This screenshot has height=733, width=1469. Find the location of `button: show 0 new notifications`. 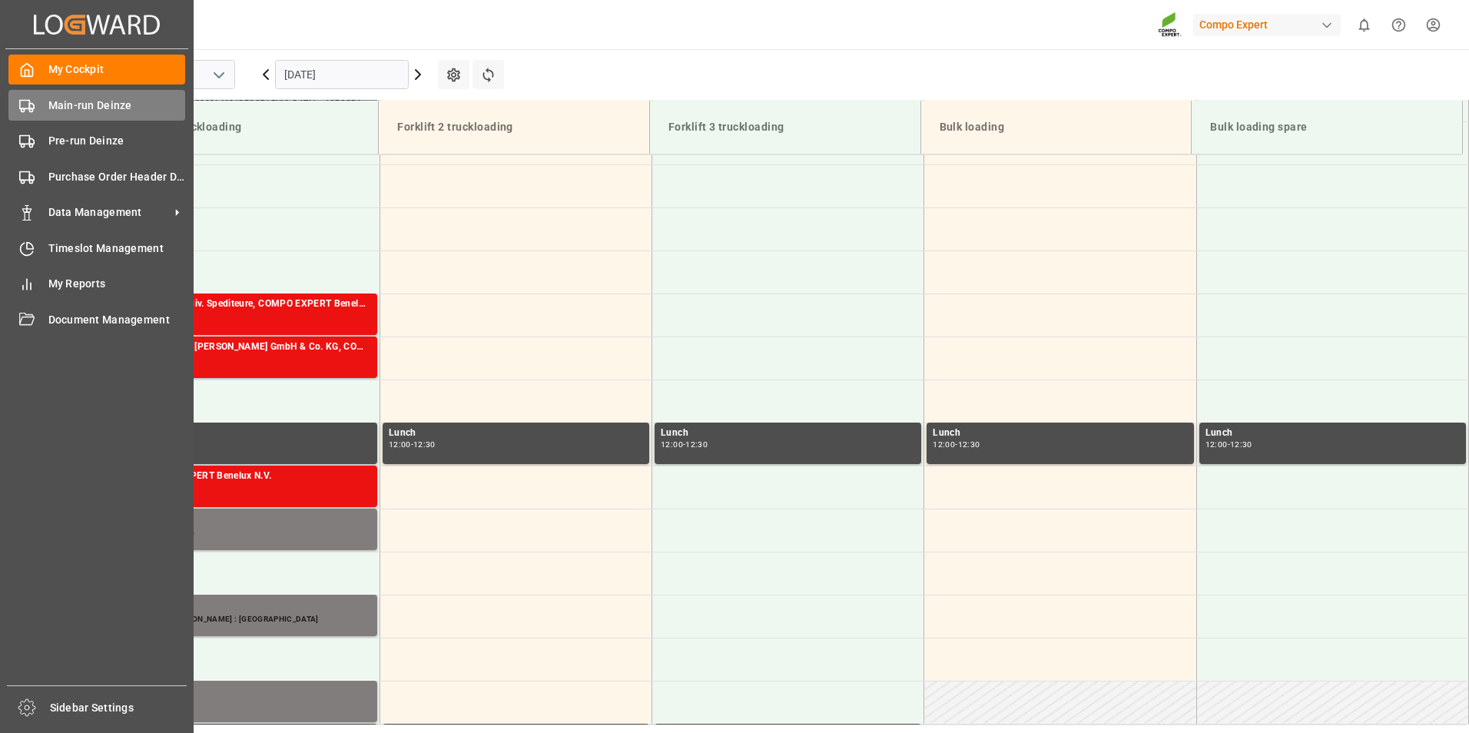

button: show 0 new notifications is located at coordinates (1363, 25).